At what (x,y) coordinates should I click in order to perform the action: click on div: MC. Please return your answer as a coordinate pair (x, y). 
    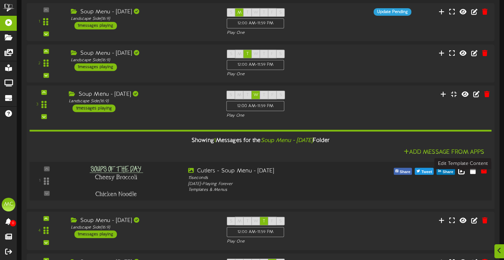
    Looking at the image, I should click on (9, 205).